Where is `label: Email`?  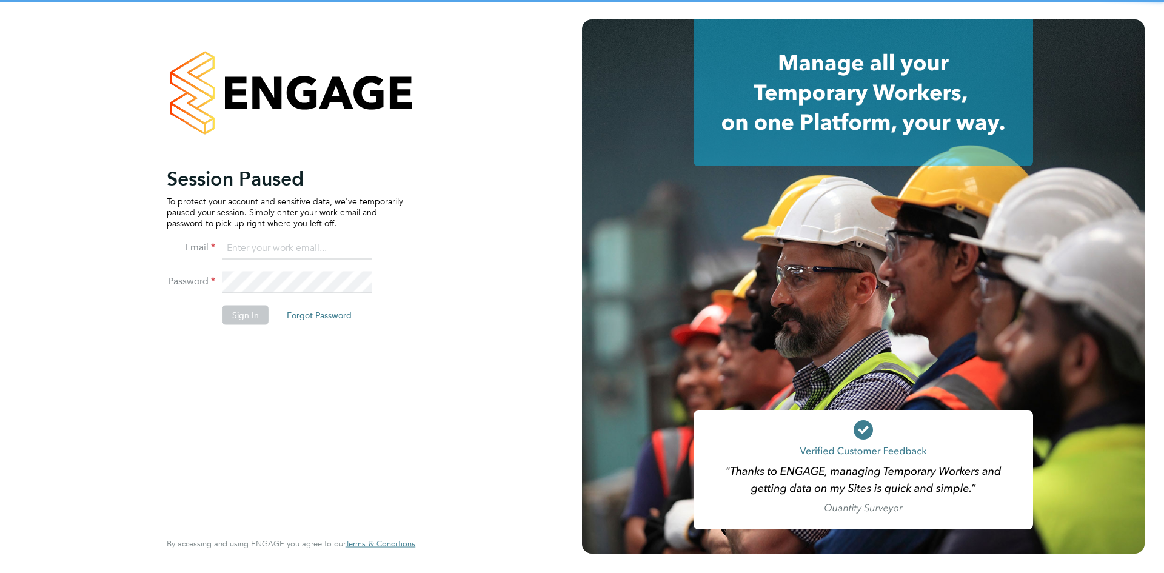
label: Email is located at coordinates (191, 247).